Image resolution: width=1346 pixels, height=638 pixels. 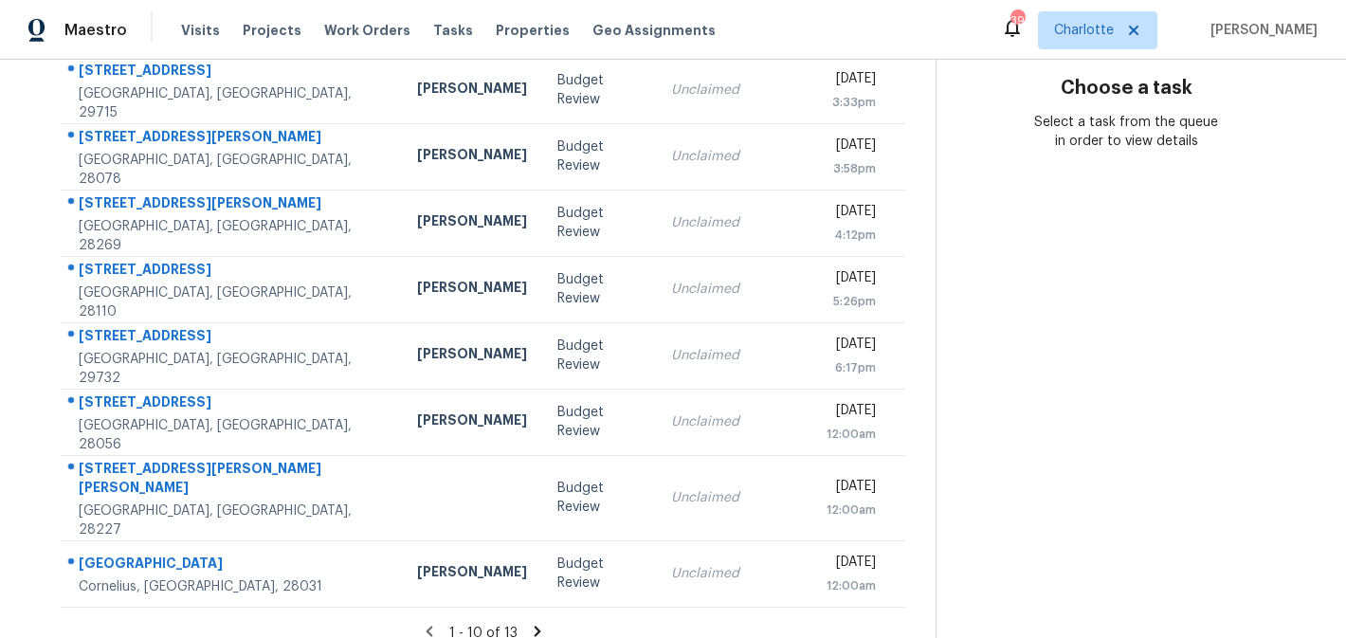 I want to click on span: Visits, so click(x=200, y=30).